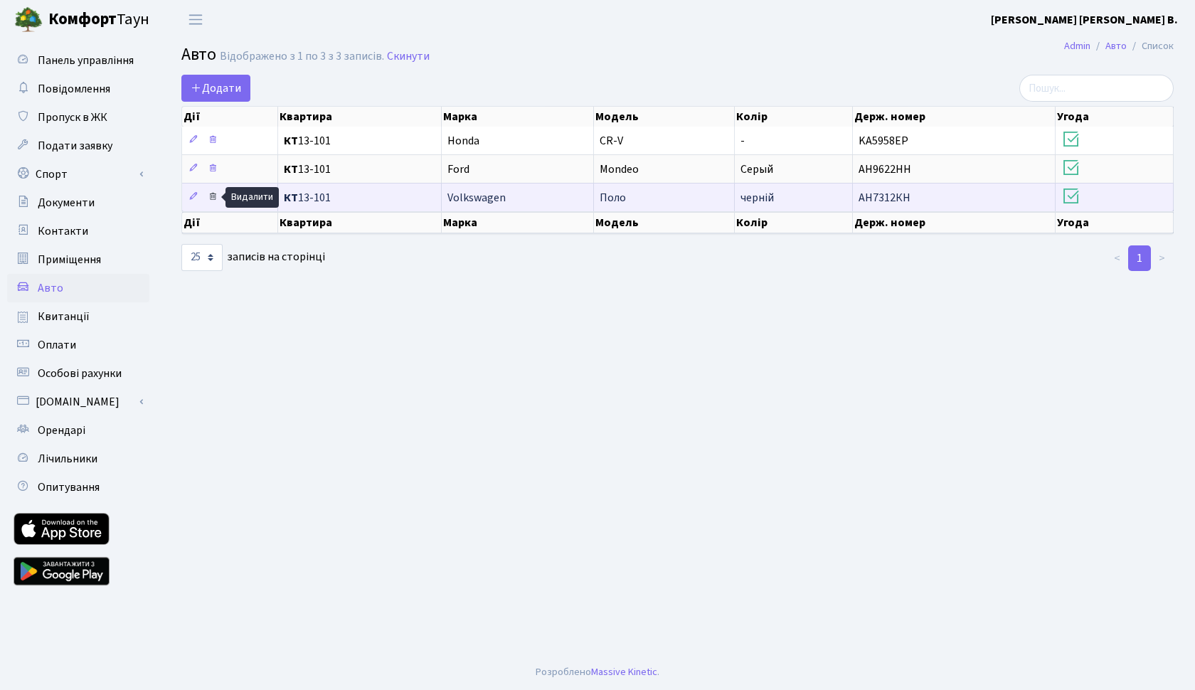 Image resolution: width=1195 pixels, height=690 pixels. What do you see at coordinates (78, 203) in the screenshot?
I see `a: Документи` at bounding box center [78, 203].